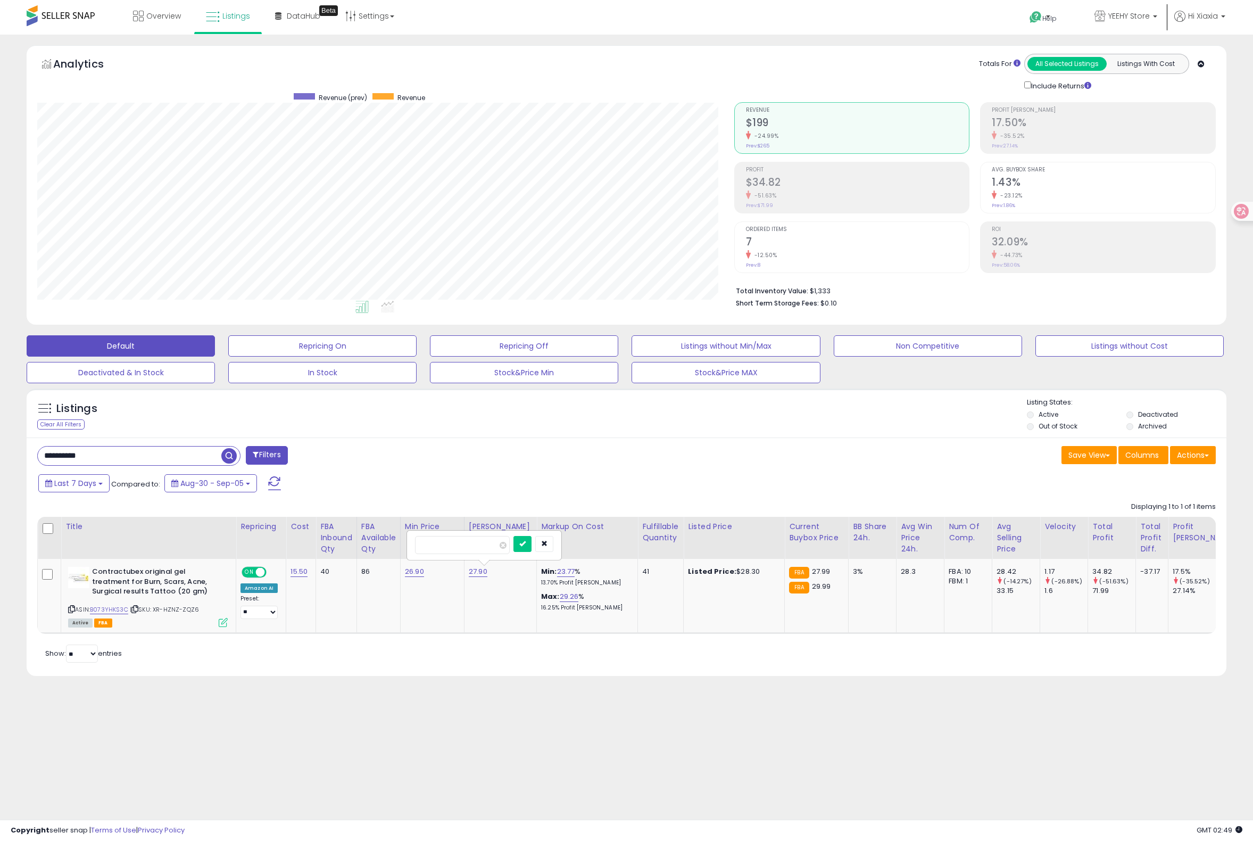 The height and width of the screenshot is (841, 1253). Describe the element at coordinates (1018, 591) in the screenshot. I see `div: 33.15` at that location.